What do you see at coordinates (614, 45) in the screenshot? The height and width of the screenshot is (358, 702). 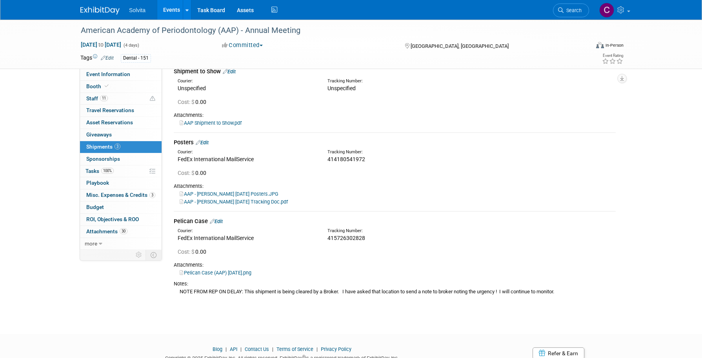 I see `div: In-Person` at bounding box center [614, 45].